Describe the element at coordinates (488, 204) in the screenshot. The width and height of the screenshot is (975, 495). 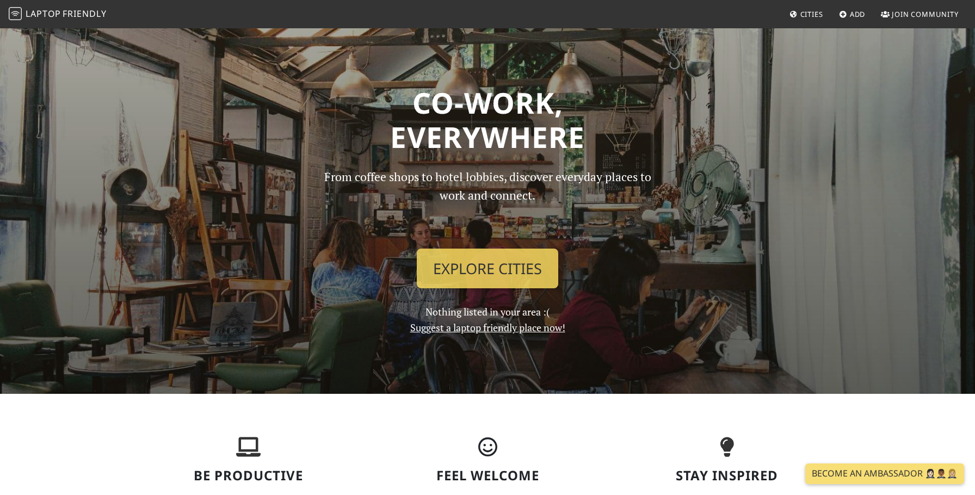
I see `p: From coffee shops to hotel lobbies, discover everyday places to work and connect.` at that location.